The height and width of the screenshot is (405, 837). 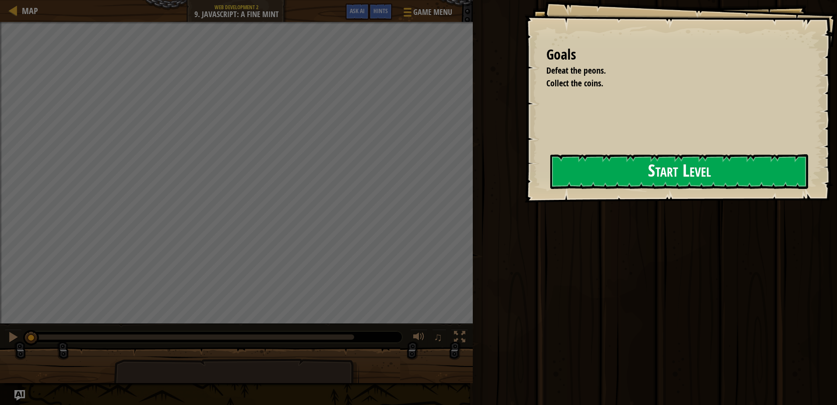 What do you see at coordinates (575, 83) in the screenshot?
I see `span: Collect the coins.` at bounding box center [575, 83].